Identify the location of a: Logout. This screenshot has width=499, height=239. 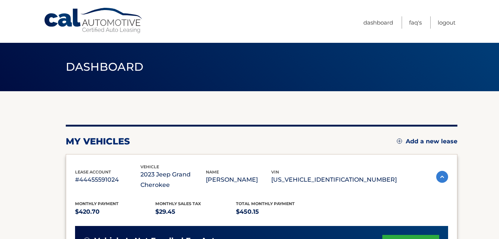
(447, 22).